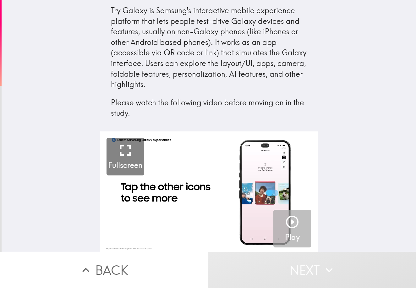 The image size is (416, 288). Describe the element at coordinates (125, 156) in the screenshot. I see `button: Fullscreen` at that location.